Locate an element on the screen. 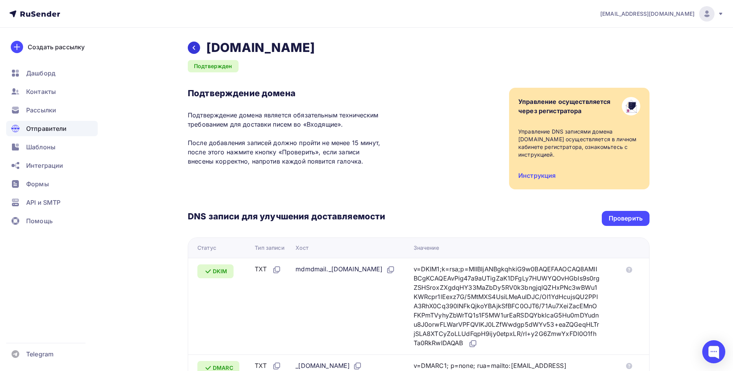 This screenshot has height=371, width=733. span: Дашборд is located at coordinates (41, 73).